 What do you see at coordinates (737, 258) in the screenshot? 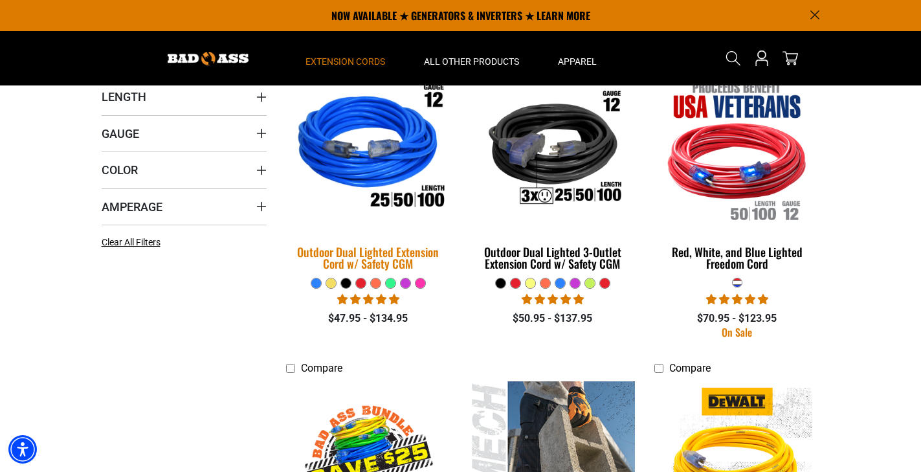
I see `div: Red, White, and Blue Lighted Freedom Cord` at bounding box center [737, 258].